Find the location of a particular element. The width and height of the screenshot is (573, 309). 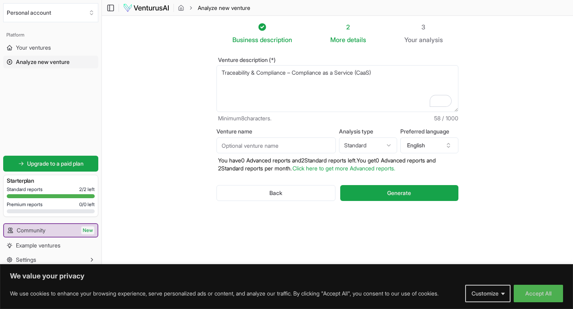

span: Your ventures is located at coordinates (33, 48).